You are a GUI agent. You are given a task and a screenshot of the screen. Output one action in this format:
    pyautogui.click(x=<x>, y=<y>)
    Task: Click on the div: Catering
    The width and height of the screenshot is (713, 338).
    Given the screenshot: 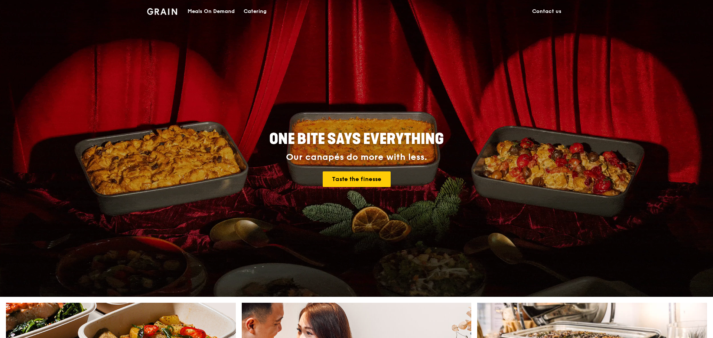 What is the action you would take?
    pyautogui.click(x=255, y=12)
    